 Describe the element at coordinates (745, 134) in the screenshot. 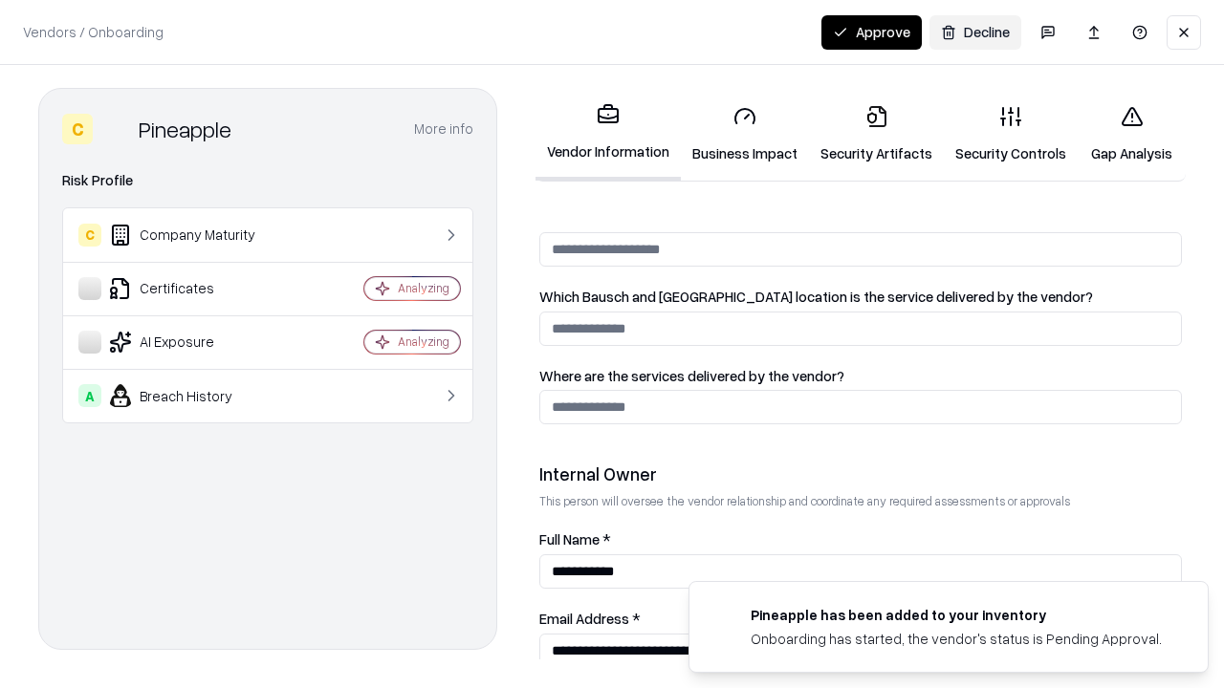

I see `a: Business Impact` at that location.